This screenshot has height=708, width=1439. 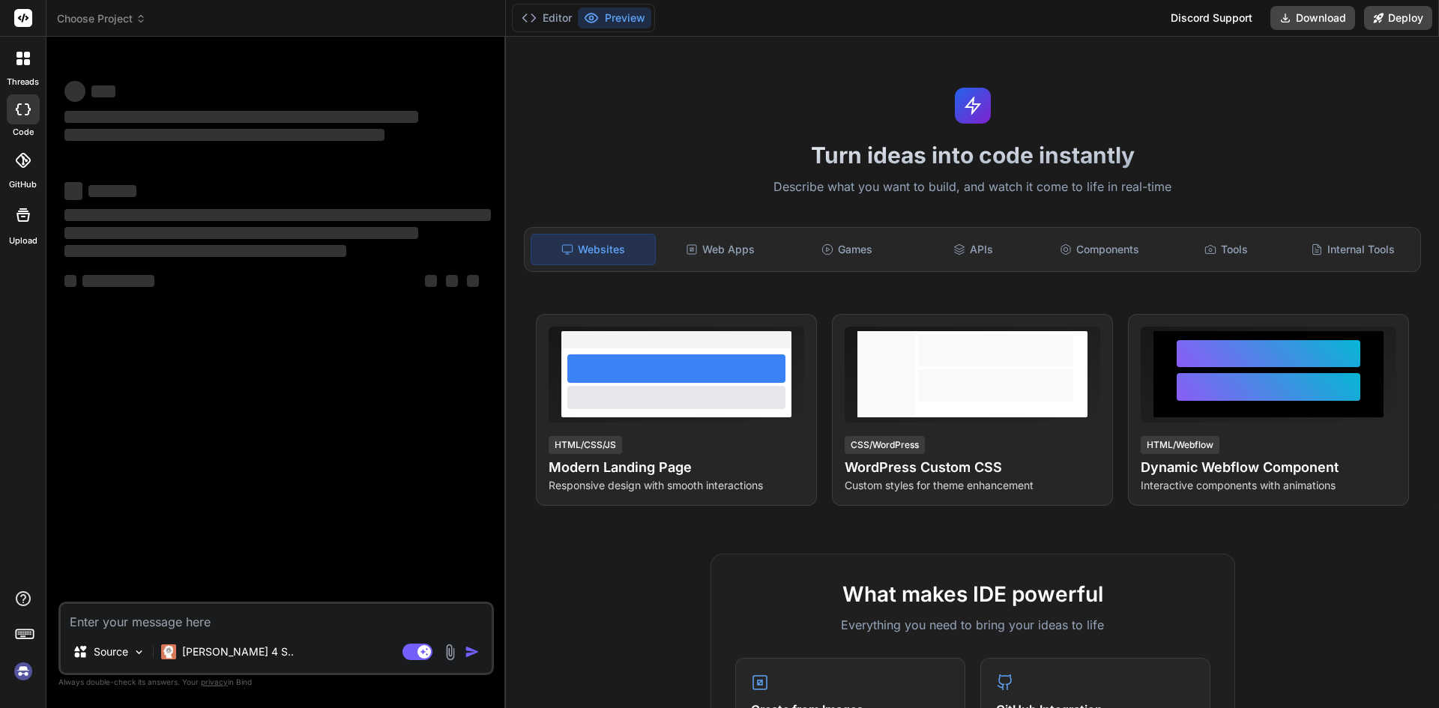 What do you see at coordinates (23, 132) in the screenshot?
I see `label: code` at bounding box center [23, 132].